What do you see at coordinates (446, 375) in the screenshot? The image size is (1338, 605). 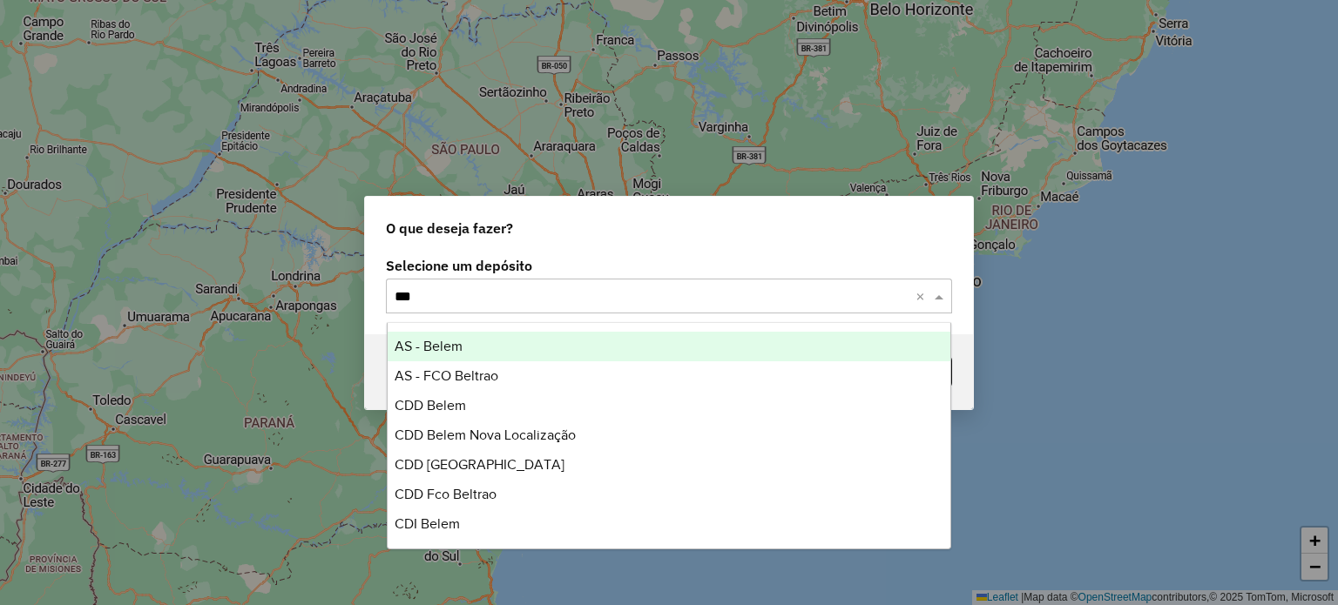 I see `span: AS - FCO Beltrao` at bounding box center [446, 375].